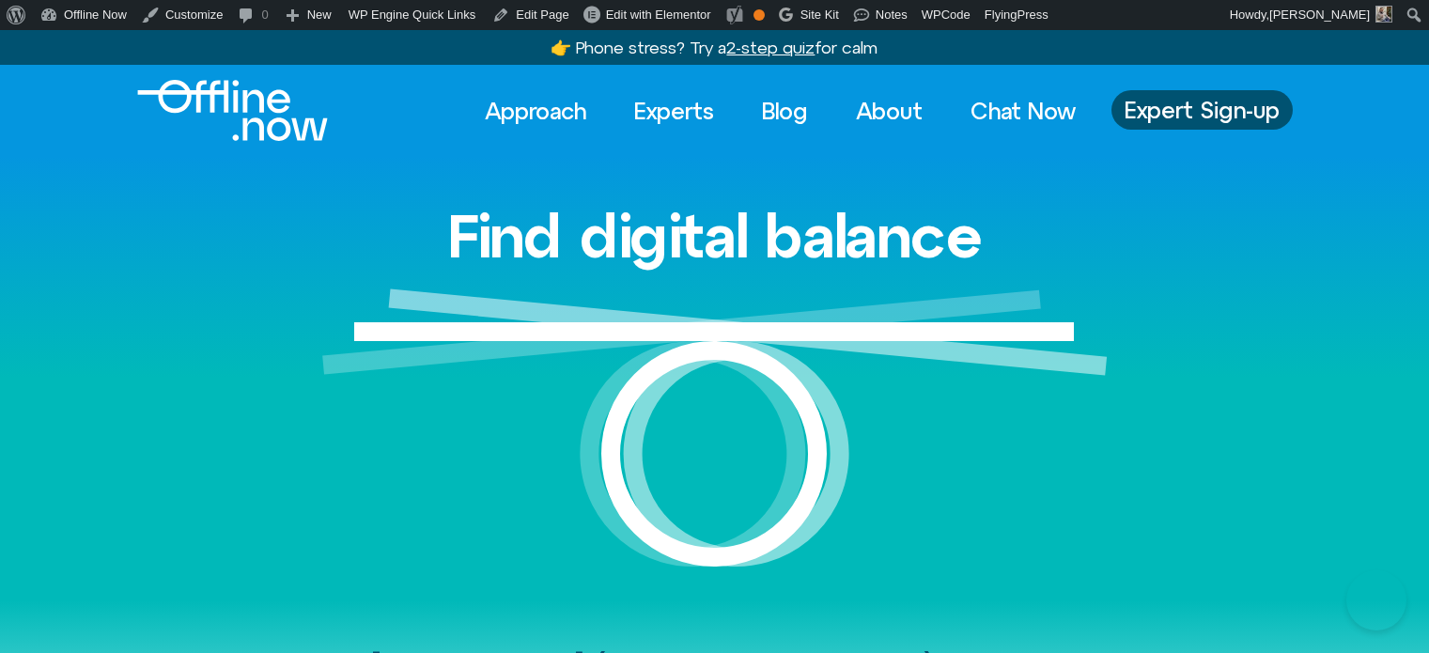  I want to click on span: Edit with Elementor, so click(659, 14).